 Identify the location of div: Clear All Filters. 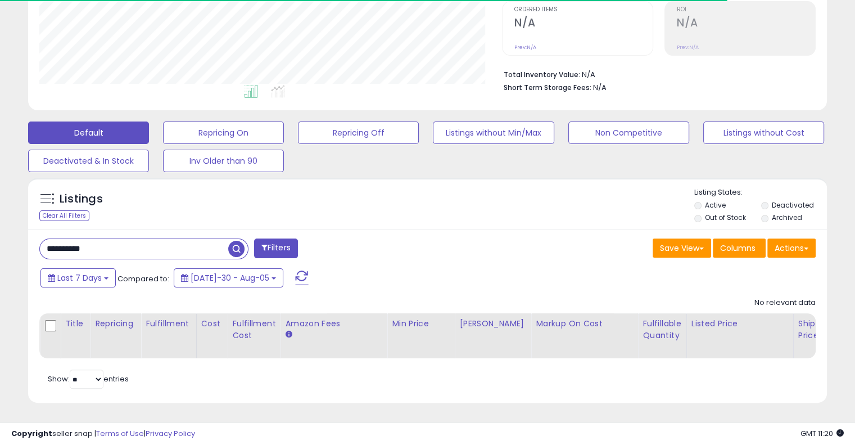
(64, 215).